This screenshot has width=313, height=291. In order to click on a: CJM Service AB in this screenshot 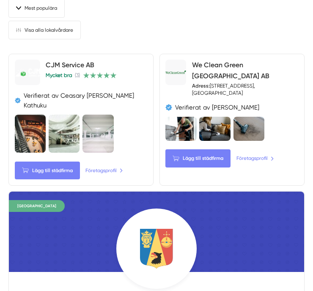, I will do `click(70, 65)`.